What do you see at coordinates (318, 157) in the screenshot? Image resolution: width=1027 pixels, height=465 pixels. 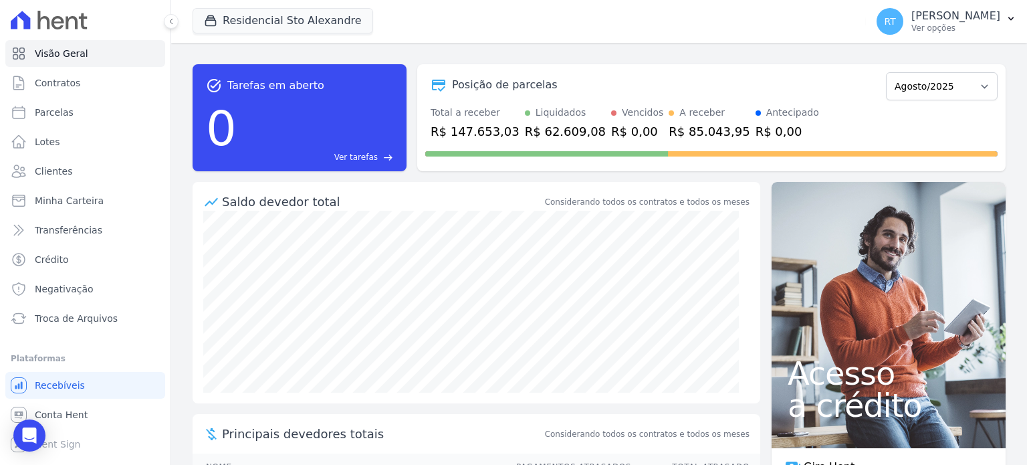 I see `a: Ver tarefas east` at bounding box center [318, 157].